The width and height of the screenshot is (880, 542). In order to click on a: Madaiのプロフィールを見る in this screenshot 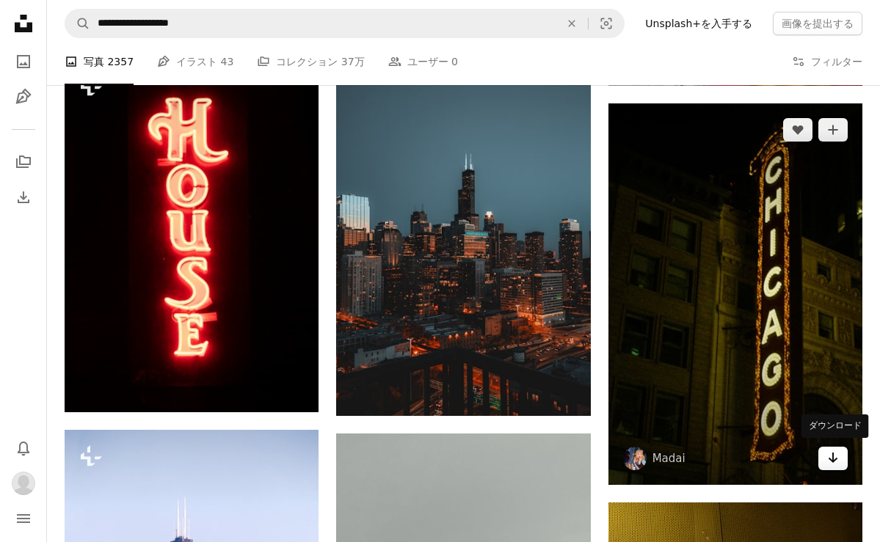, I will do `click(635, 459)`.